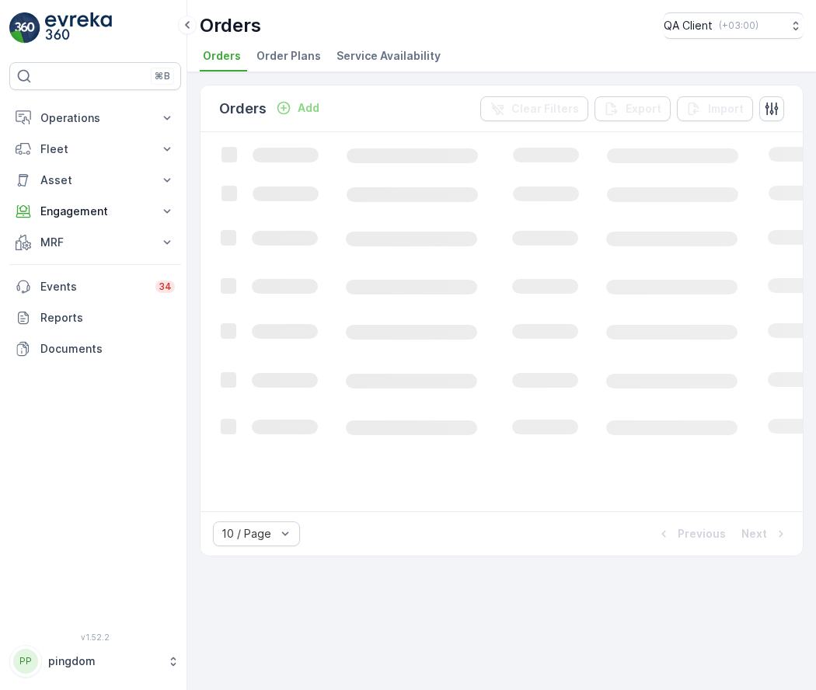 The image size is (816, 690). What do you see at coordinates (688, 26) in the screenshot?
I see `p: QA Client` at bounding box center [688, 26].